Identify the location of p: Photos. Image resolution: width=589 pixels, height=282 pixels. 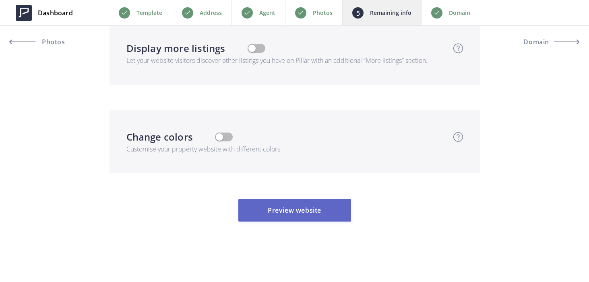
(323, 13).